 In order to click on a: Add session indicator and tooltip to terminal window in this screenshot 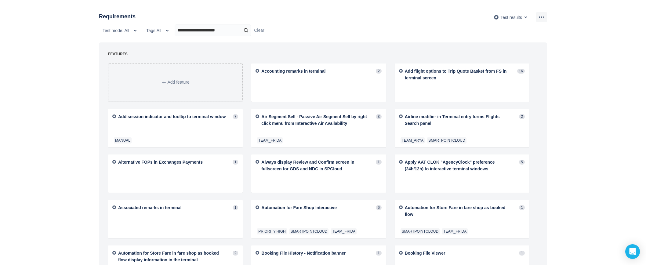, I will do `click(172, 117)`.